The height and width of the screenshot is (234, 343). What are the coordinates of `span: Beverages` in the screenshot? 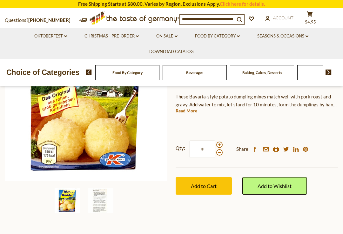 It's located at (195, 72).